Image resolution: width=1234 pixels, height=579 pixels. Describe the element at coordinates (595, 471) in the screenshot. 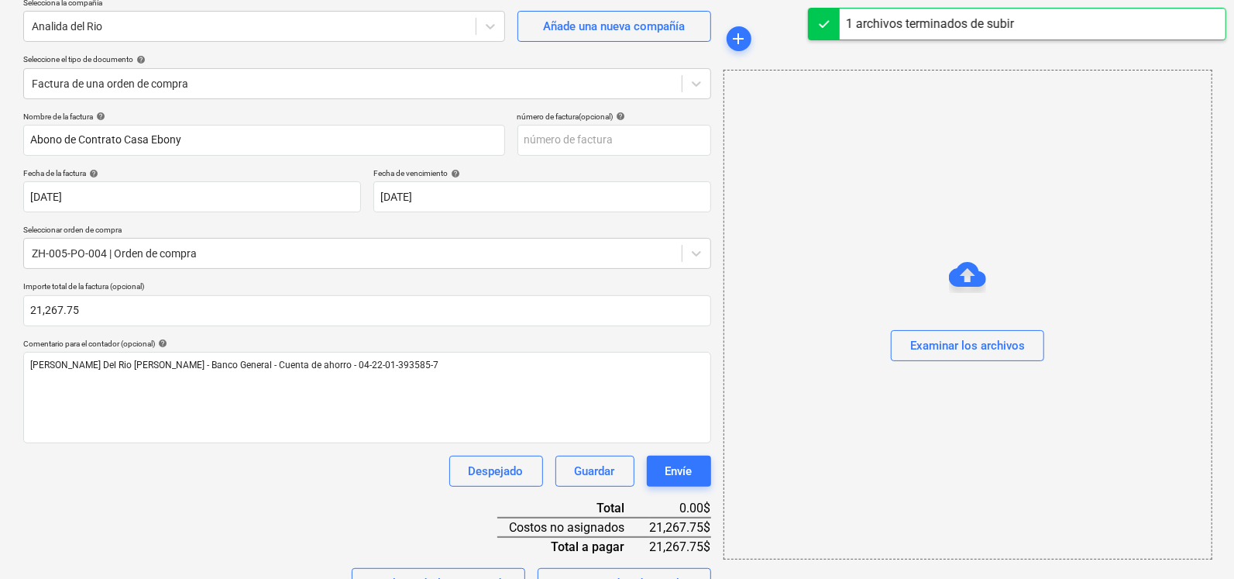

I see `div: Guardar` at that location.